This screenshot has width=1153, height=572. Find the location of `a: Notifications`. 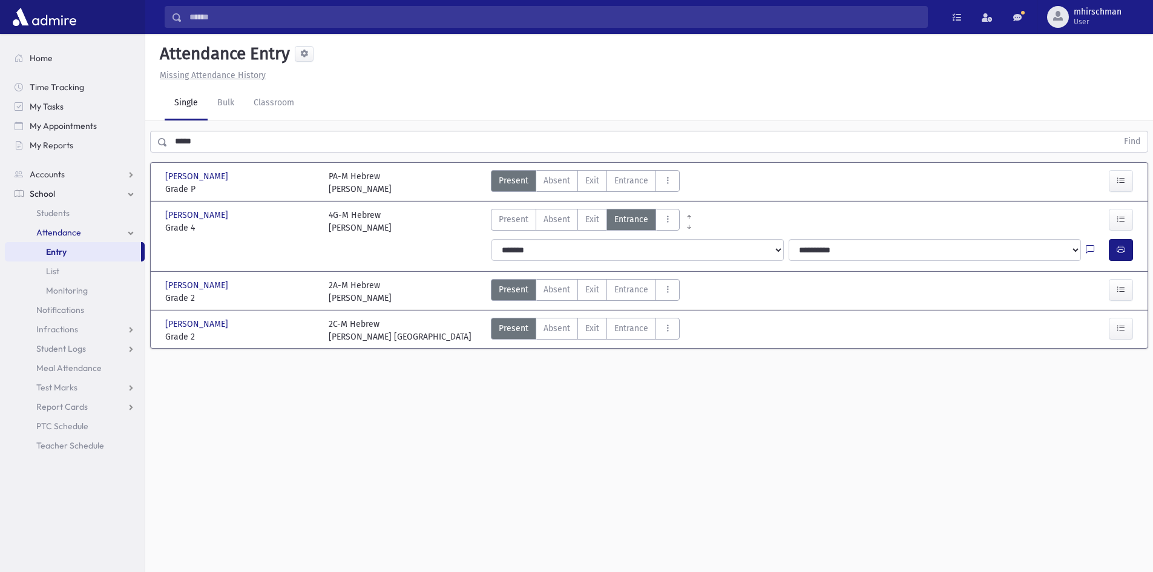

a: Notifications is located at coordinates (74, 310).